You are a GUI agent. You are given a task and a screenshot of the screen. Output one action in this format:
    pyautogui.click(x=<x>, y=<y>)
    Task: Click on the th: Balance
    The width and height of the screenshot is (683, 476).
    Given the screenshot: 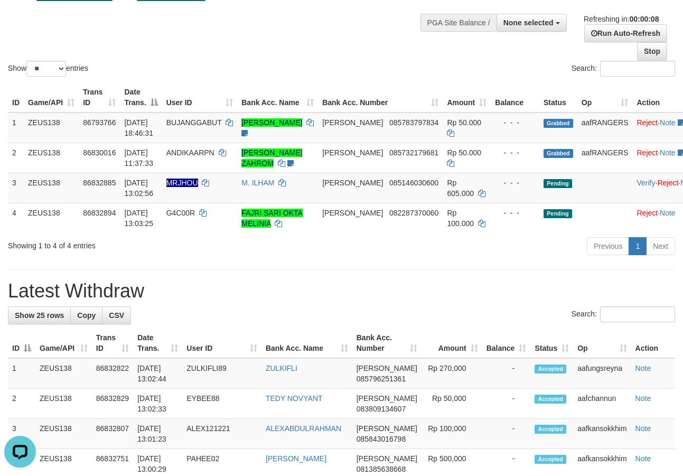 What is the action you would take?
    pyautogui.click(x=515, y=97)
    